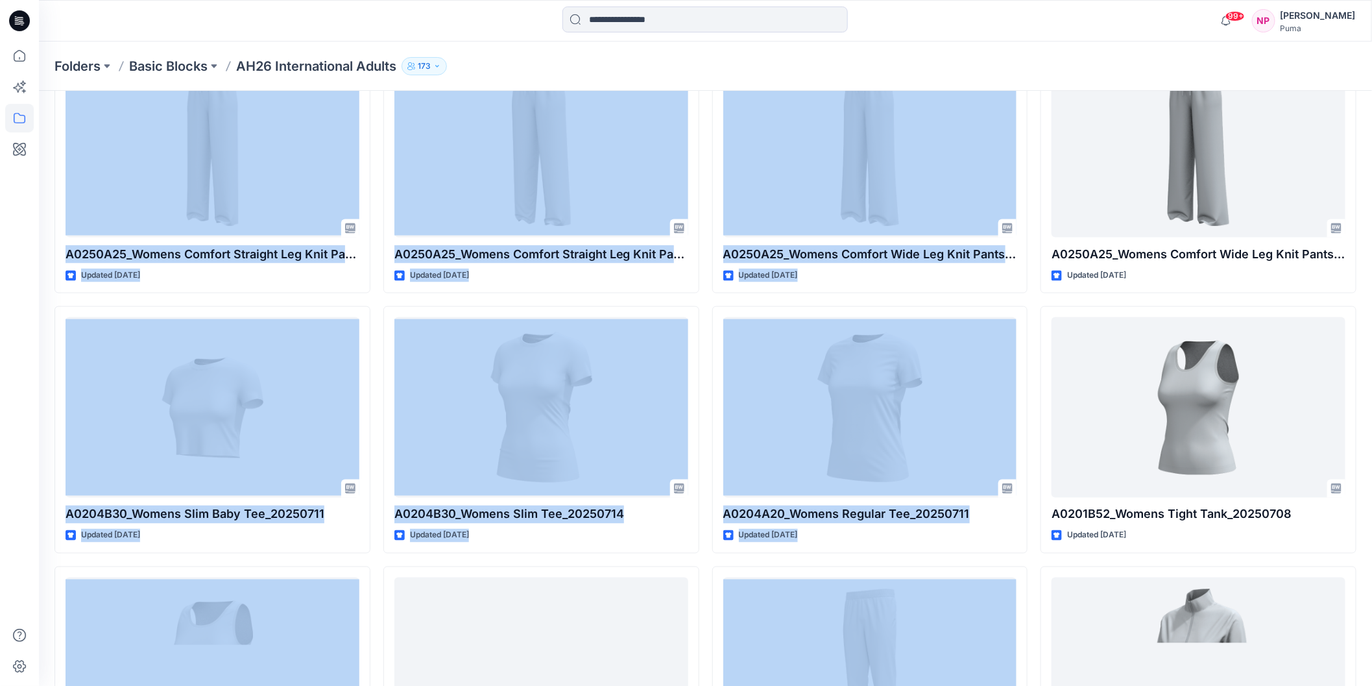 The width and height of the screenshot is (1372, 686). What do you see at coordinates (1319, 28) in the screenshot?
I see `div: Puma` at bounding box center [1319, 28].